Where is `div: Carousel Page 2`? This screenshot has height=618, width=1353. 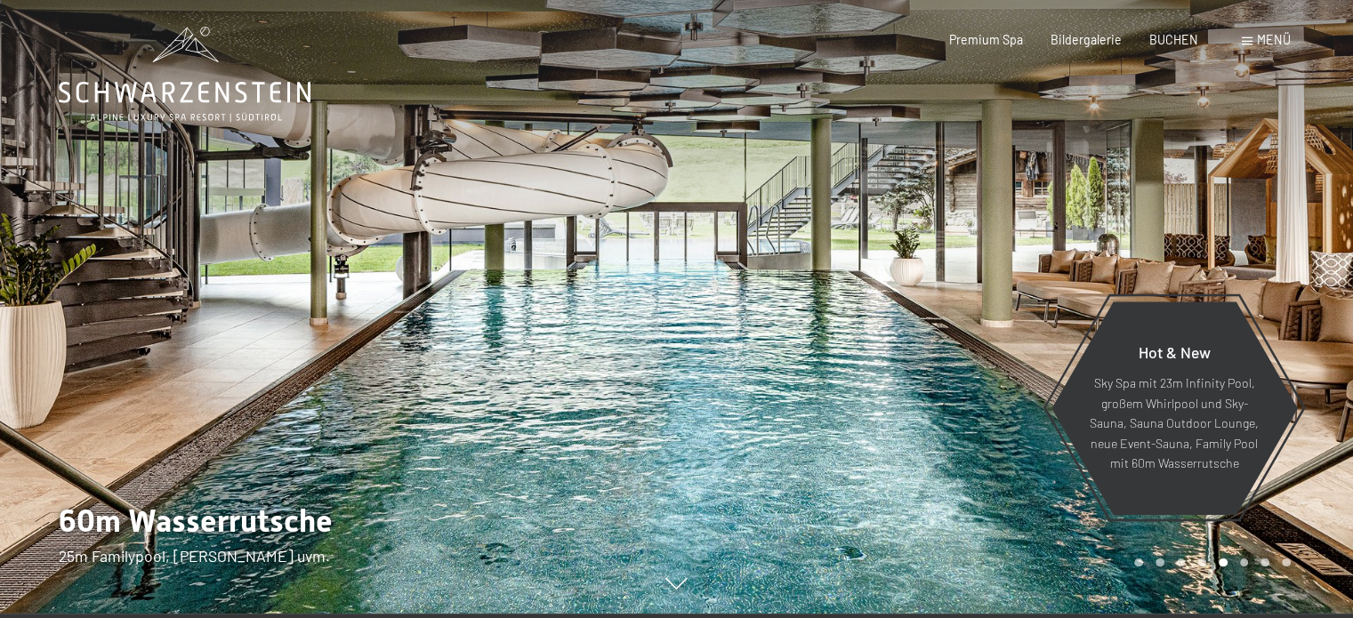
div: Carousel Page 2 is located at coordinates (1160, 563).